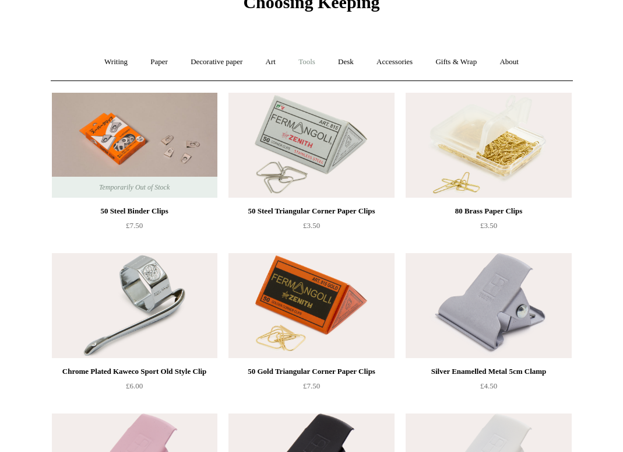  Describe the element at coordinates (135, 228) in the screenshot. I see `a: 50 Steel Binder Clips £7.50` at that location.